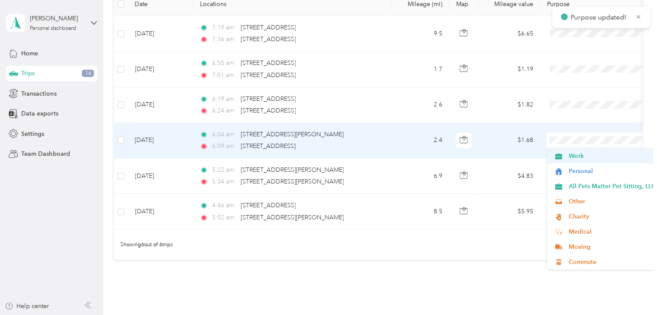 Image resolution: width=657 pixels, height=315 pixels. Describe the element at coordinates (612, 262) in the screenshot. I see `span: Commute` at that location.